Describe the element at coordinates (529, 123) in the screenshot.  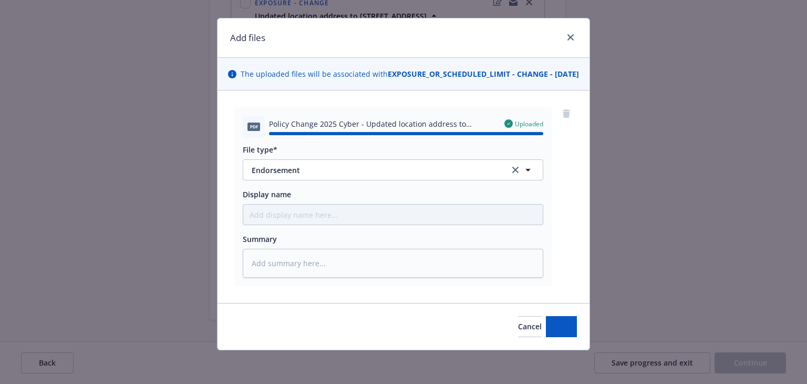
I see `span: Uploaded` at that location.